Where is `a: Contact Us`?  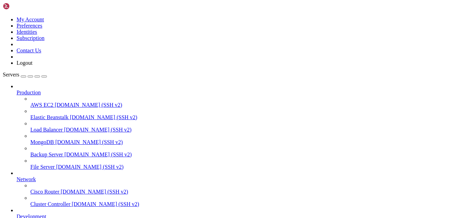 a: Contact Us is located at coordinates (29, 50).